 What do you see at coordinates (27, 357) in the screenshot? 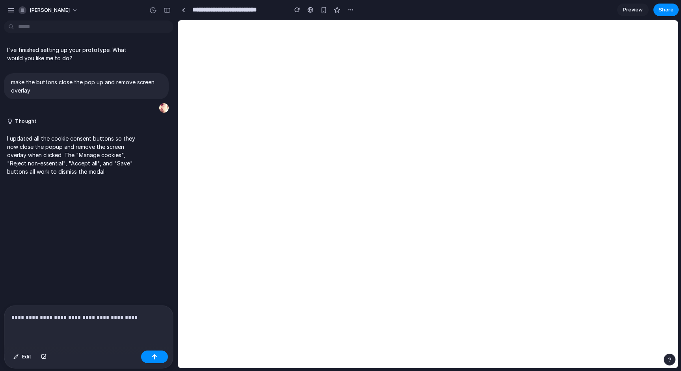
I see `span: Edit` at bounding box center [27, 357].